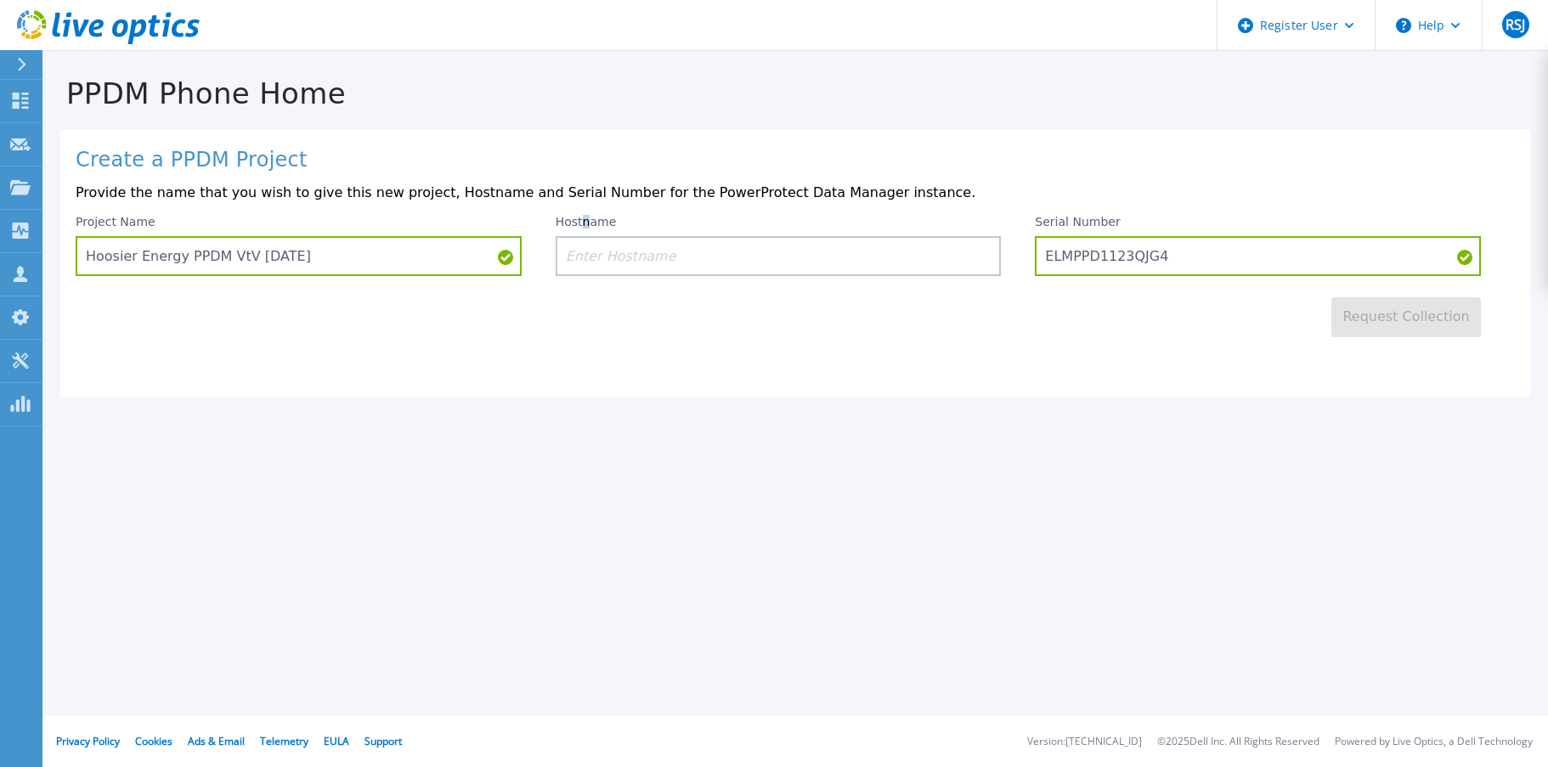 The height and width of the screenshot is (767, 1548). Describe the element at coordinates (284, 741) in the screenshot. I see `a: Telemetry` at that location.